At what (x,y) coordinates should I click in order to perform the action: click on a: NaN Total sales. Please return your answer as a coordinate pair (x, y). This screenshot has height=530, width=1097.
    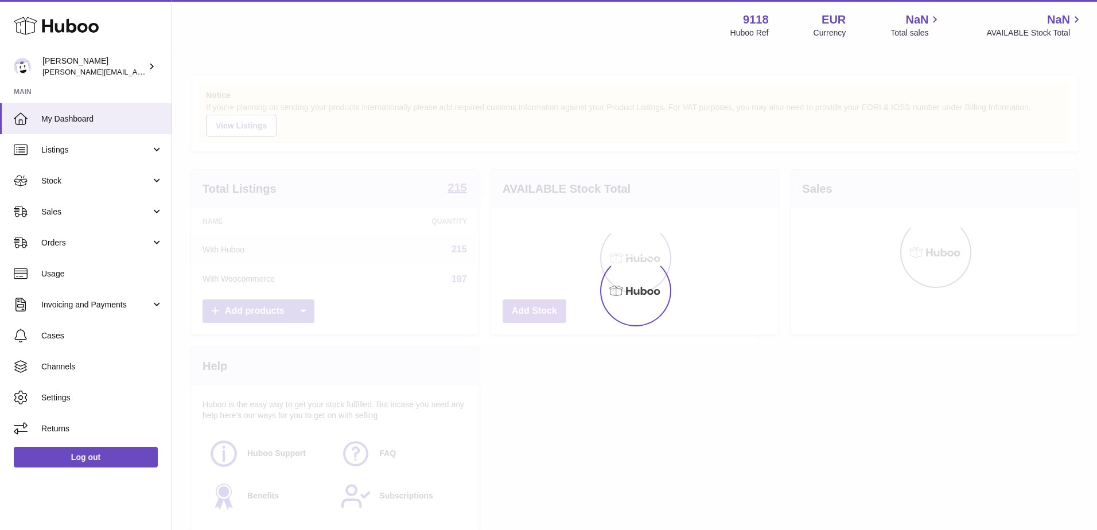
    Looking at the image, I should click on (916, 25).